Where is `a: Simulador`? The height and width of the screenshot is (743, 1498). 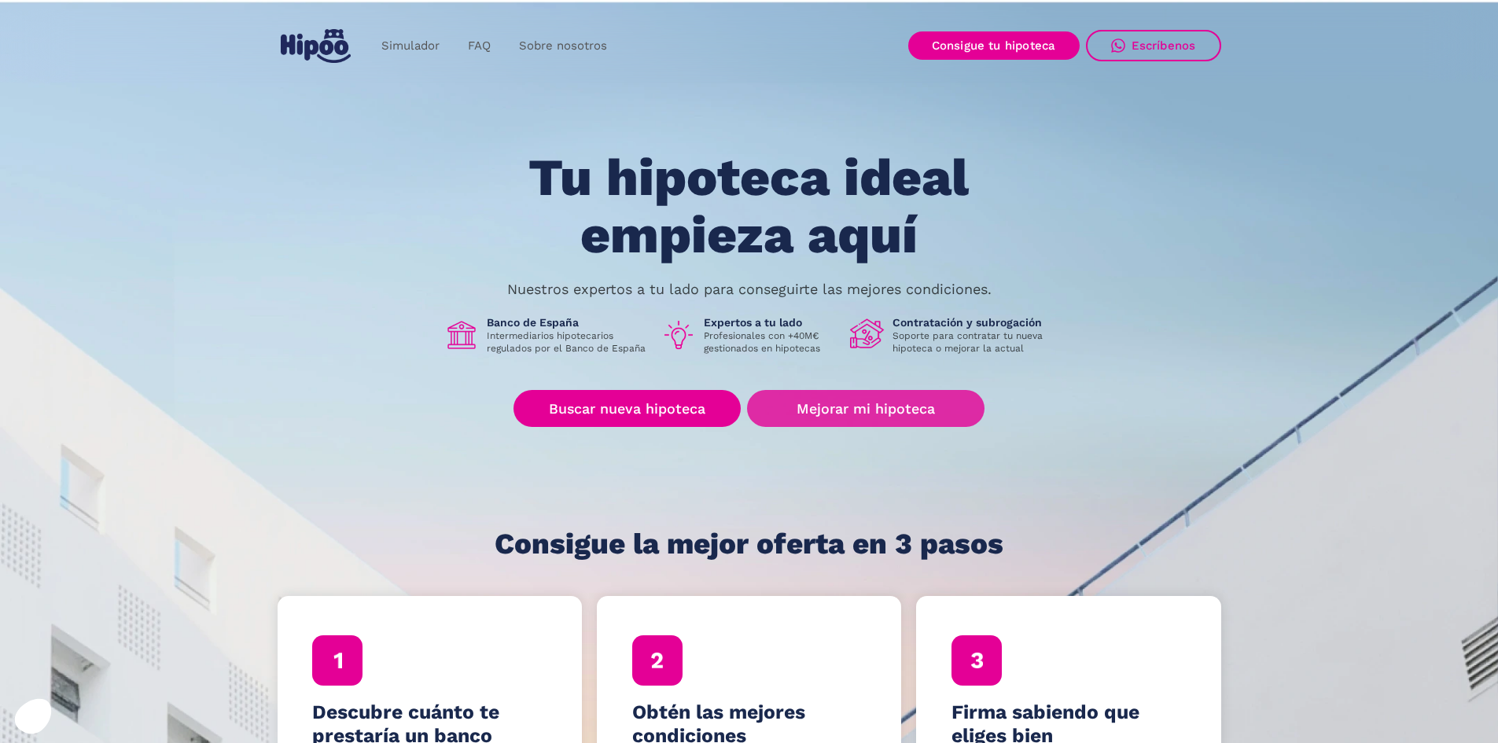
a: Simulador is located at coordinates (411, 46).